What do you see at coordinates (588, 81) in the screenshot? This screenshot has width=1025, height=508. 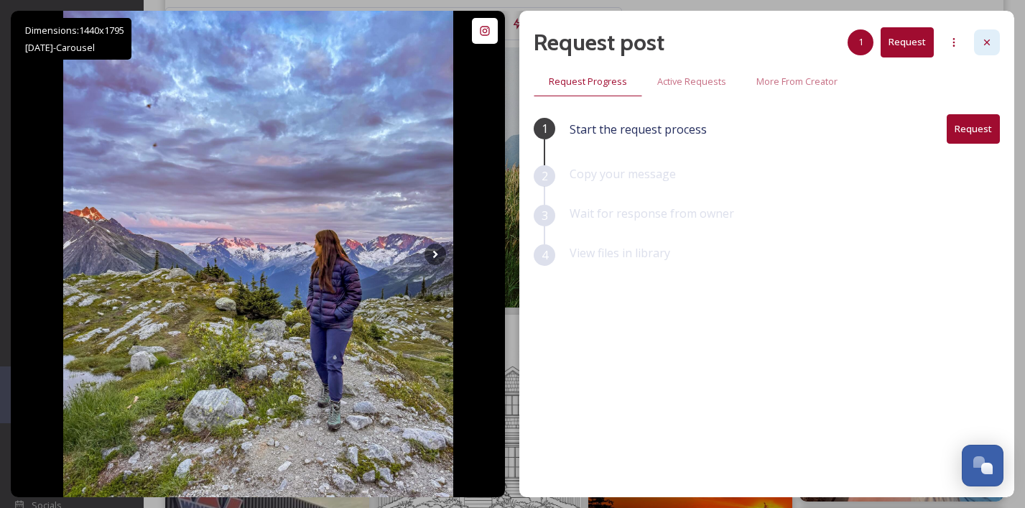 I see `span: Request Progress` at bounding box center [588, 81].